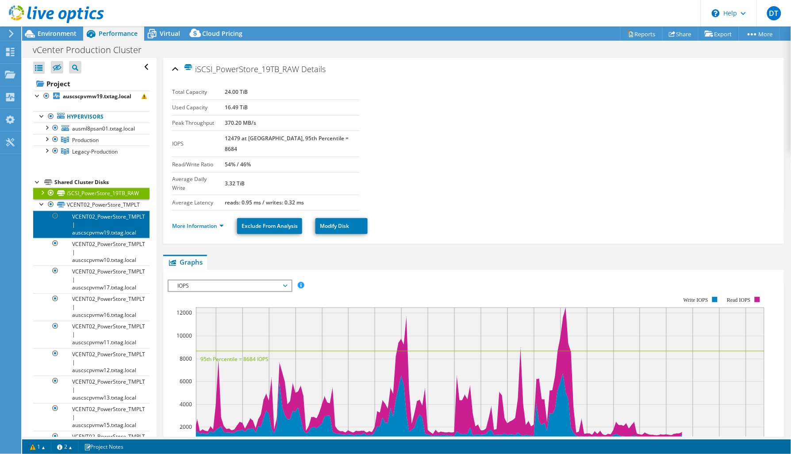 The width and height of the screenshot is (791, 454). Describe the element at coordinates (91, 84) in the screenshot. I see `a: Project` at that location.